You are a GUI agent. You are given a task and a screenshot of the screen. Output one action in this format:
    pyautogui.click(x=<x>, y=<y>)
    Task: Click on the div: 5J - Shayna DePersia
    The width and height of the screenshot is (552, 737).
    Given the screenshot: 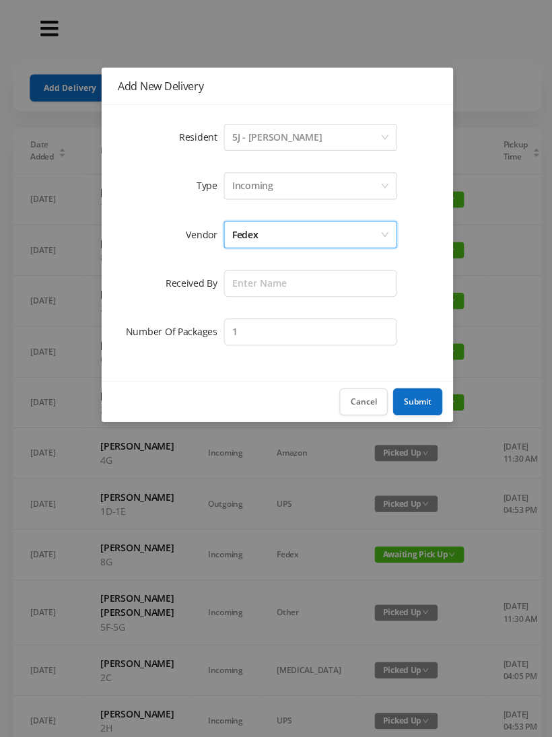 What is the action you would take?
    pyautogui.click(x=275, y=137)
    